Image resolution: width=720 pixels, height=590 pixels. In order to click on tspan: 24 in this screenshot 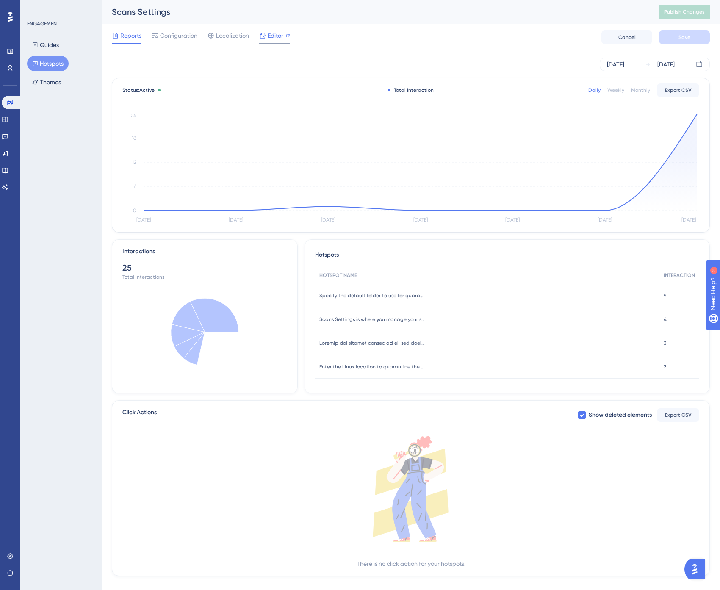, I will do `click(133, 116)`.